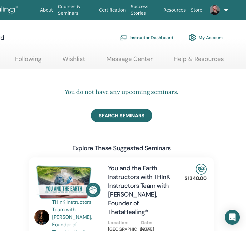 This screenshot has height=231, width=246. I want to click on a: Following, so click(28, 61).